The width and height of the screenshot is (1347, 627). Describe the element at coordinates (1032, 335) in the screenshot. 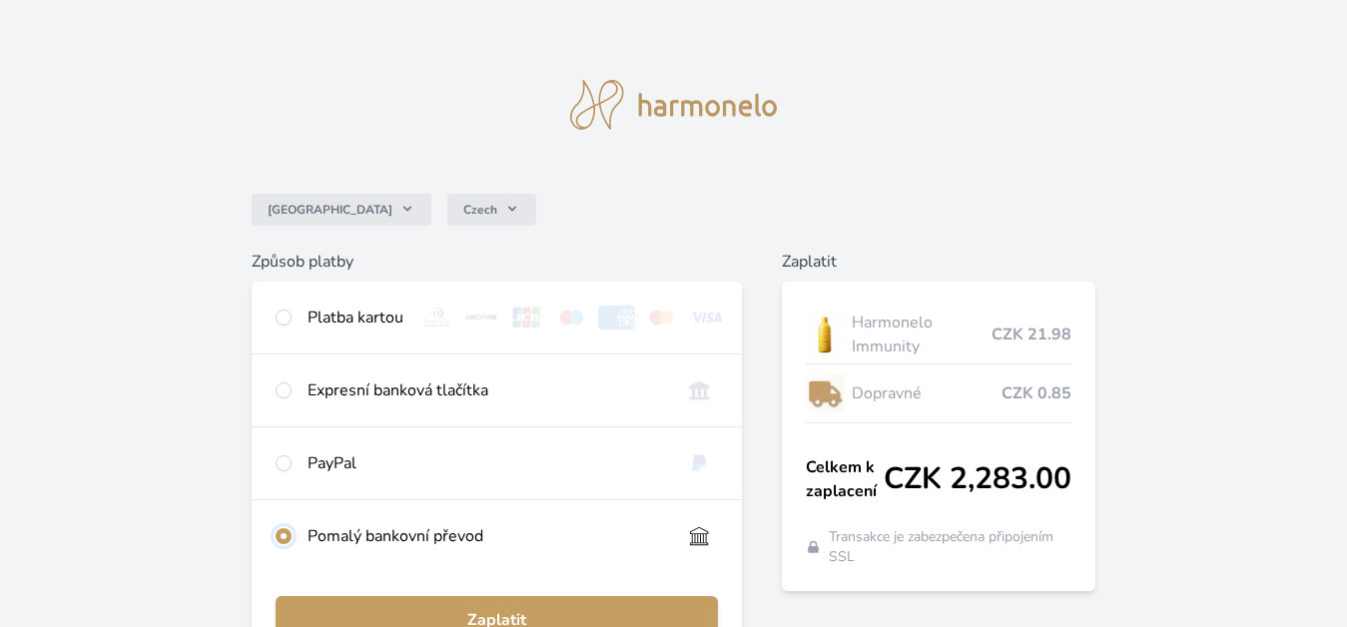

I see `span: CZK 21.98` at that location.